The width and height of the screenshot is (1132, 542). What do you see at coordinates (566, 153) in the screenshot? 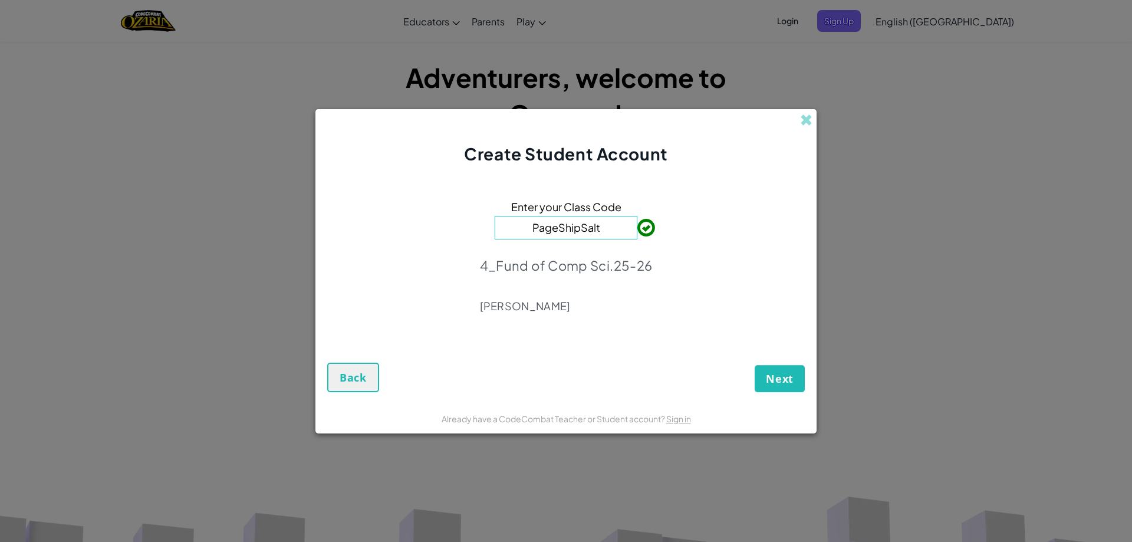
I see `span: Create Student Account` at bounding box center [566, 153].